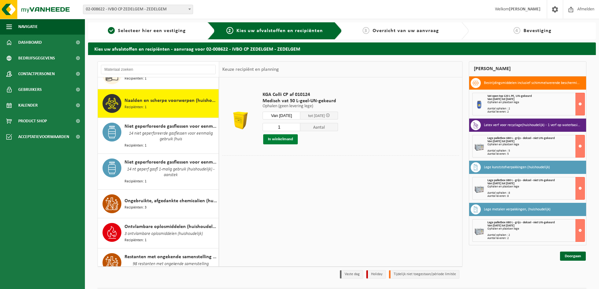 This screenshot has width=599, height=289. What do you see at coordinates (319, 127) in the screenshot?
I see `span: Aantal` at bounding box center [319, 127].